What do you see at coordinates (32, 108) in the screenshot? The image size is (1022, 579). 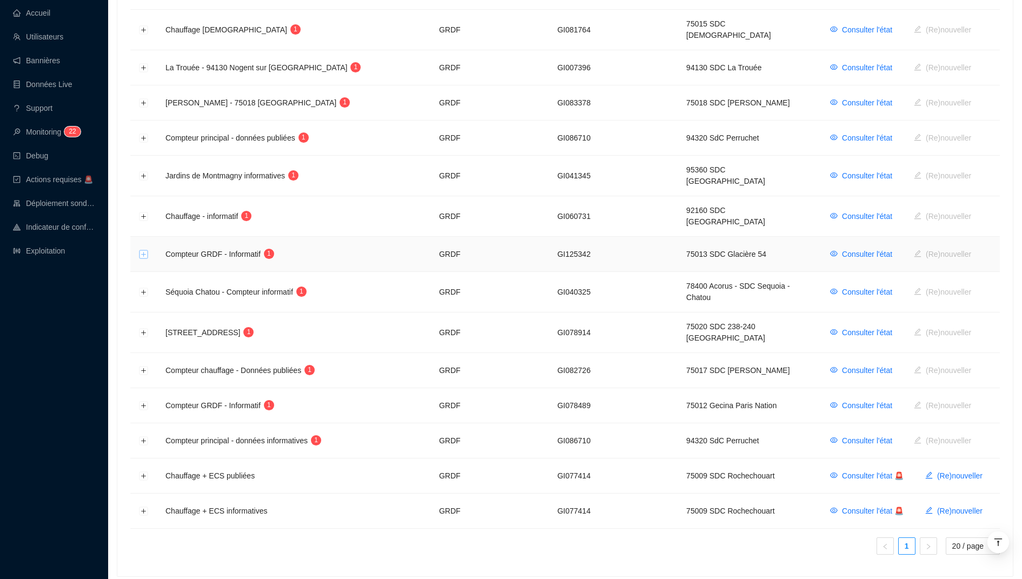 I see `a: questionSupport` at bounding box center [32, 108].